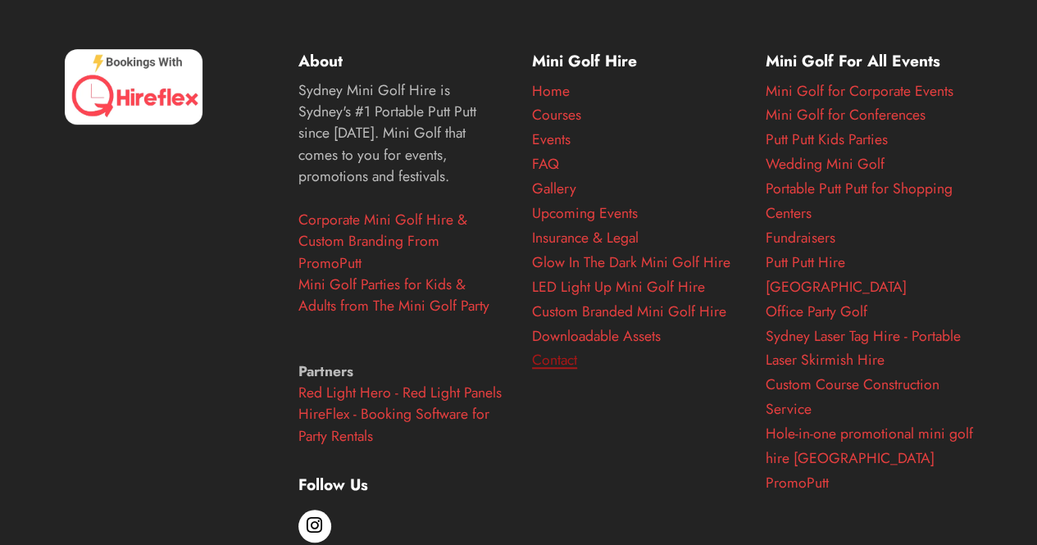 The height and width of the screenshot is (545, 1037). I want to click on a: Courses, so click(556, 115).